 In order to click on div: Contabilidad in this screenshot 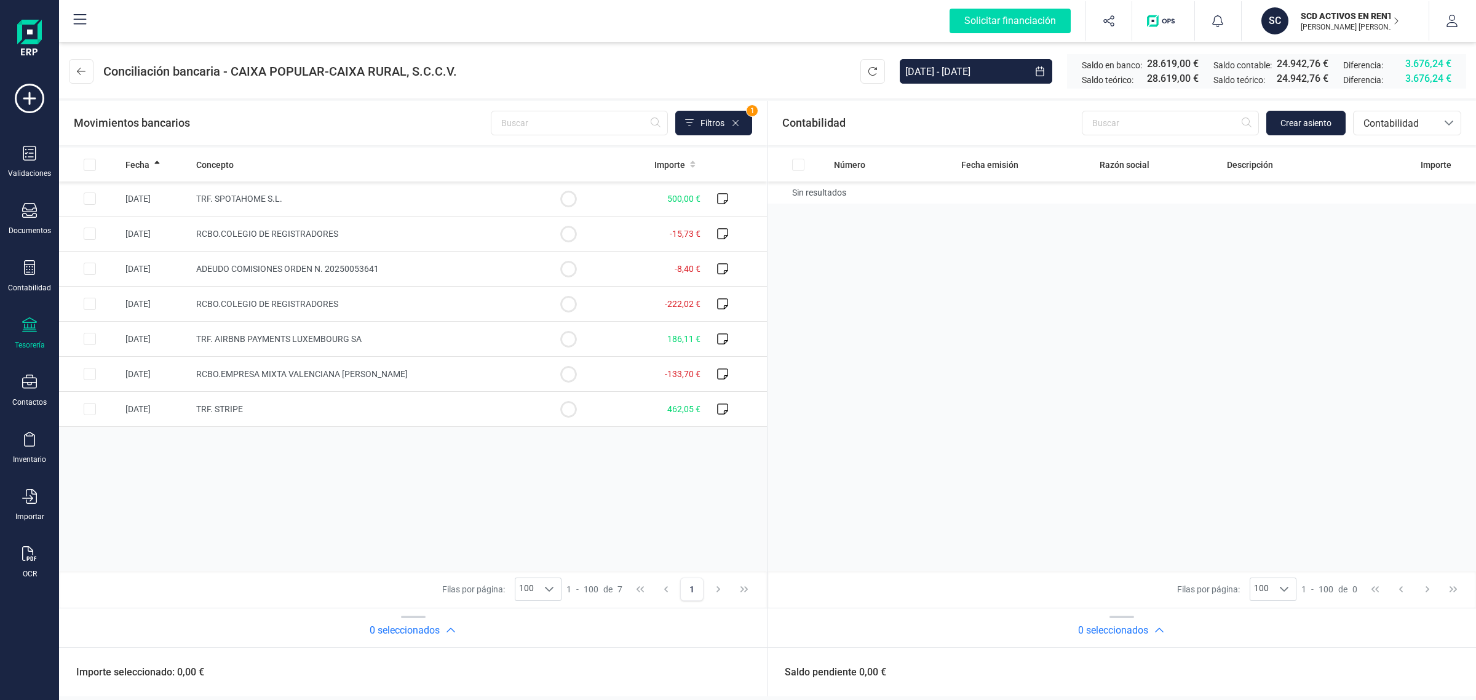, I will do `click(30, 288)`.